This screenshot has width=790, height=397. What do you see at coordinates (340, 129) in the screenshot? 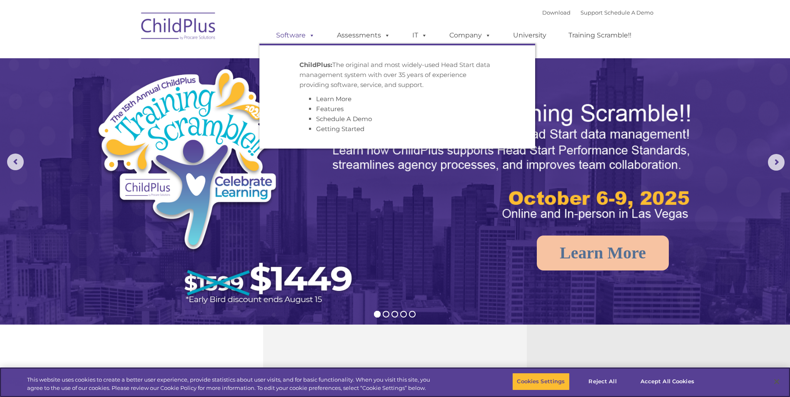
I see `a: Getting Started` at bounding box center [340, 129].